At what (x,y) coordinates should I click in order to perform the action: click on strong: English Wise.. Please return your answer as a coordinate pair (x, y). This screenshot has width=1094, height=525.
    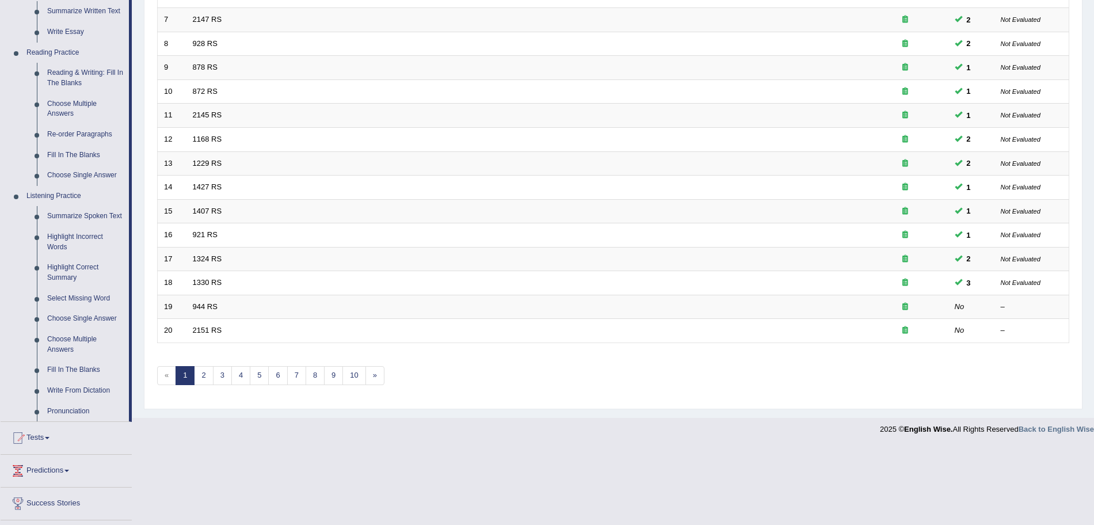
    Looking at the image, I should click on (928, 429).